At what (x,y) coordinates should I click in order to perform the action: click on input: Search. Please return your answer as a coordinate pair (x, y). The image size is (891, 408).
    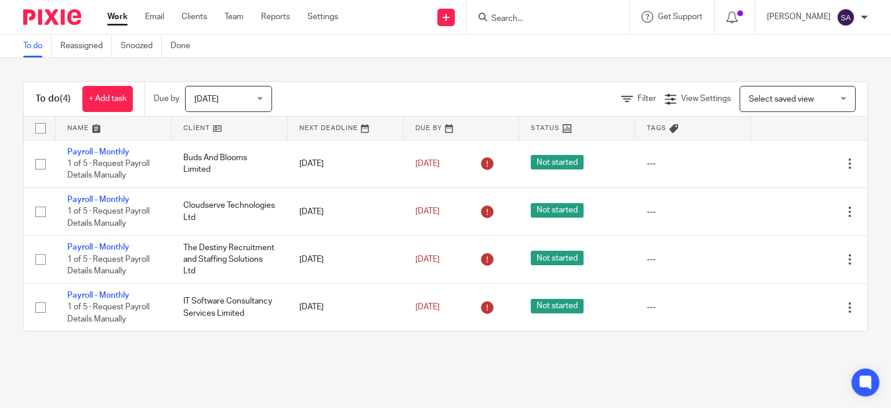
    Looking at the image, I should click on (542, 19).